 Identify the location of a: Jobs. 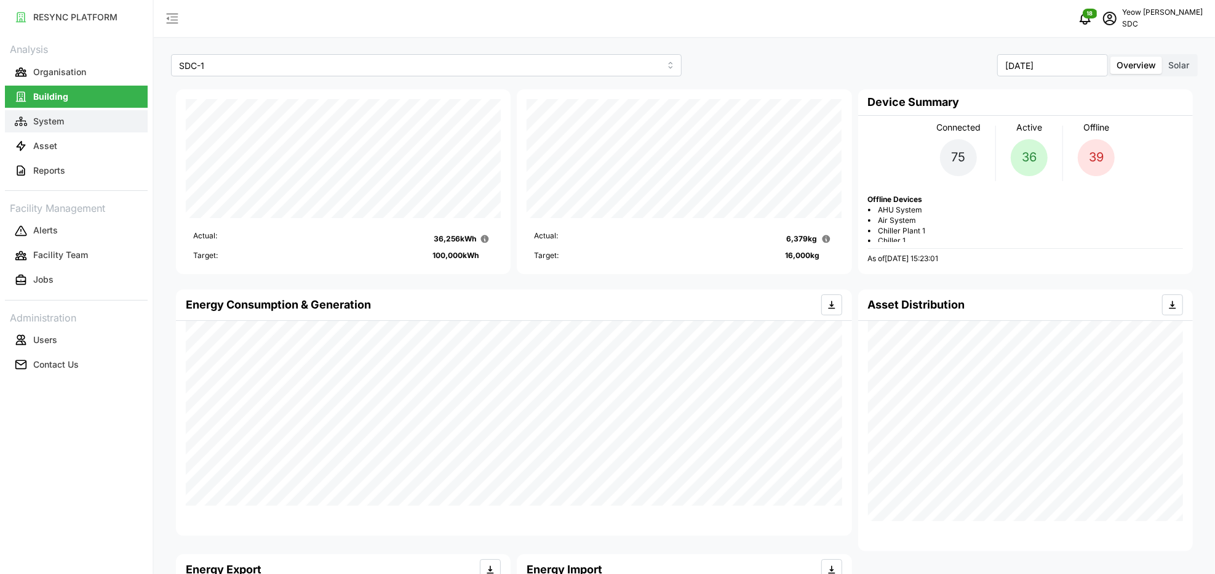
(76, 280).